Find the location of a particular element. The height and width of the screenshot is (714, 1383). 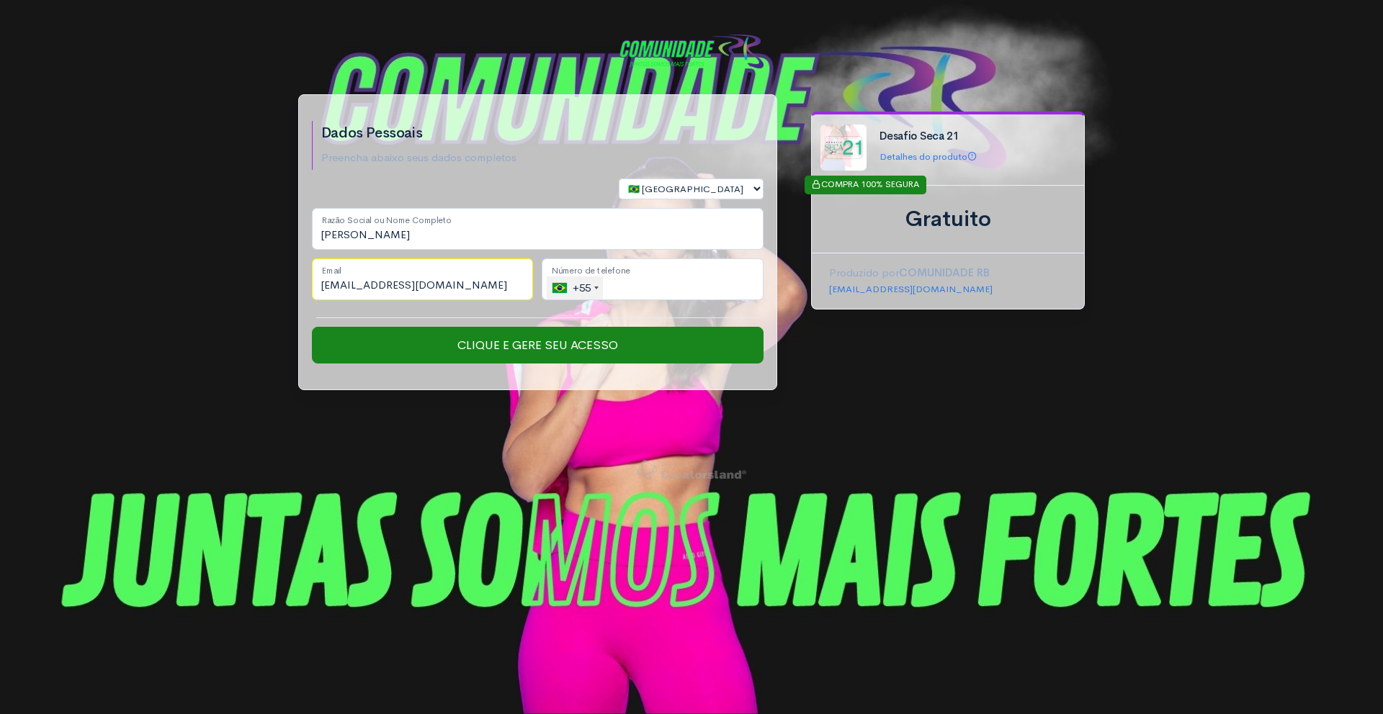

img: powered-by-creatorsland-e1a4e4bebae488dff9c9a81466bc3db6f0b7cf8c8deafde3238028c30cb33651.png is located at coordinates (691, 469).